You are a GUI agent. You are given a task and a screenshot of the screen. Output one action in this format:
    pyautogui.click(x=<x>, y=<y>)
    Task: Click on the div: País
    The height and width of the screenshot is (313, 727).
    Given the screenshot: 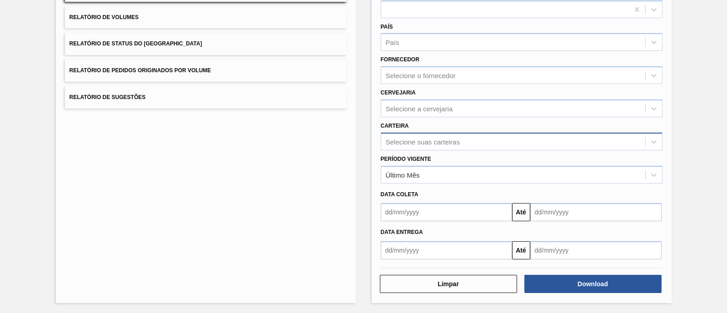 What is the action you would take?
    pyautogui.click(x=393, y=42)
    